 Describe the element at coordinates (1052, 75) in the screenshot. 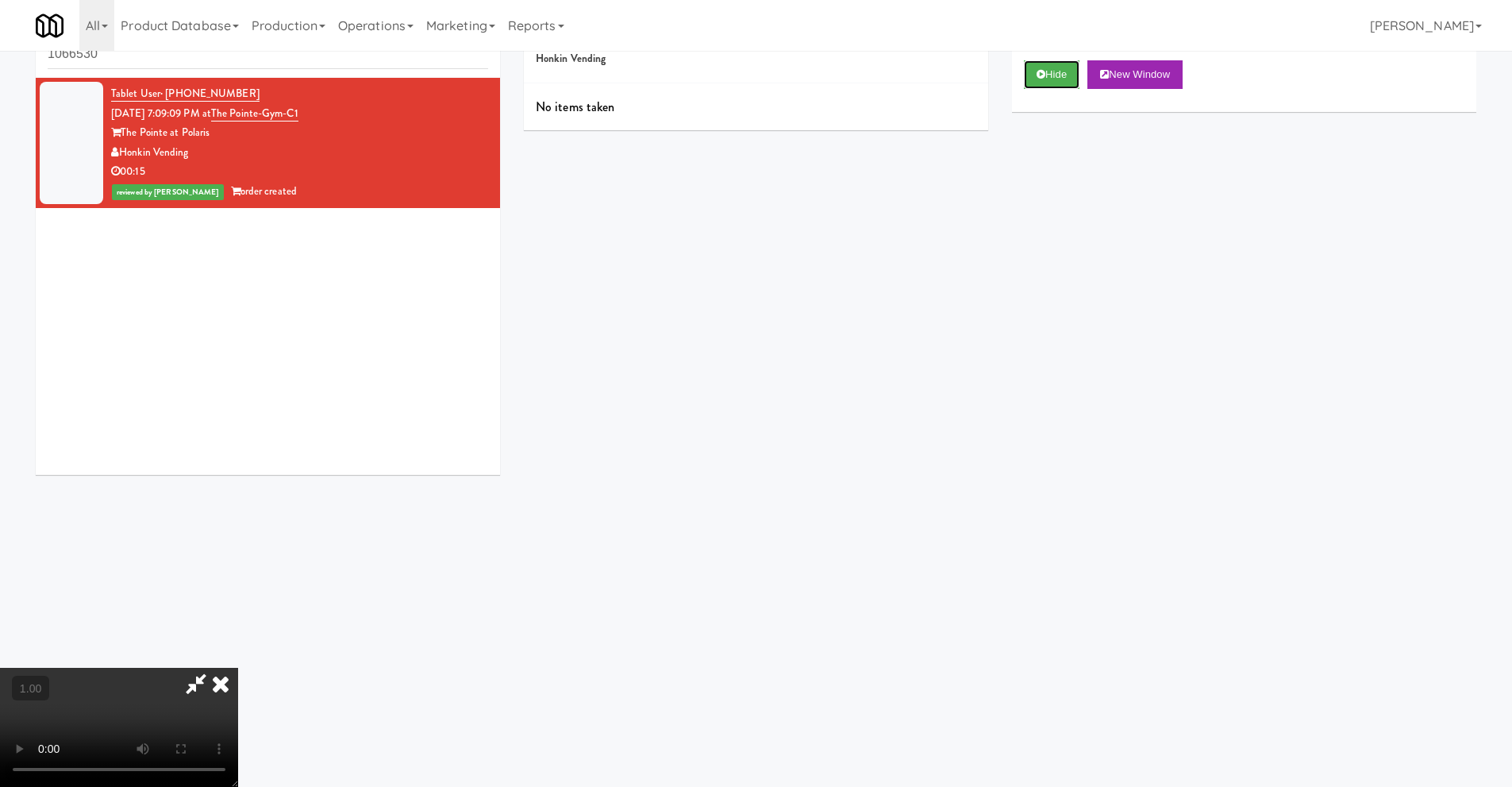

I see `button: Hide` at that location.